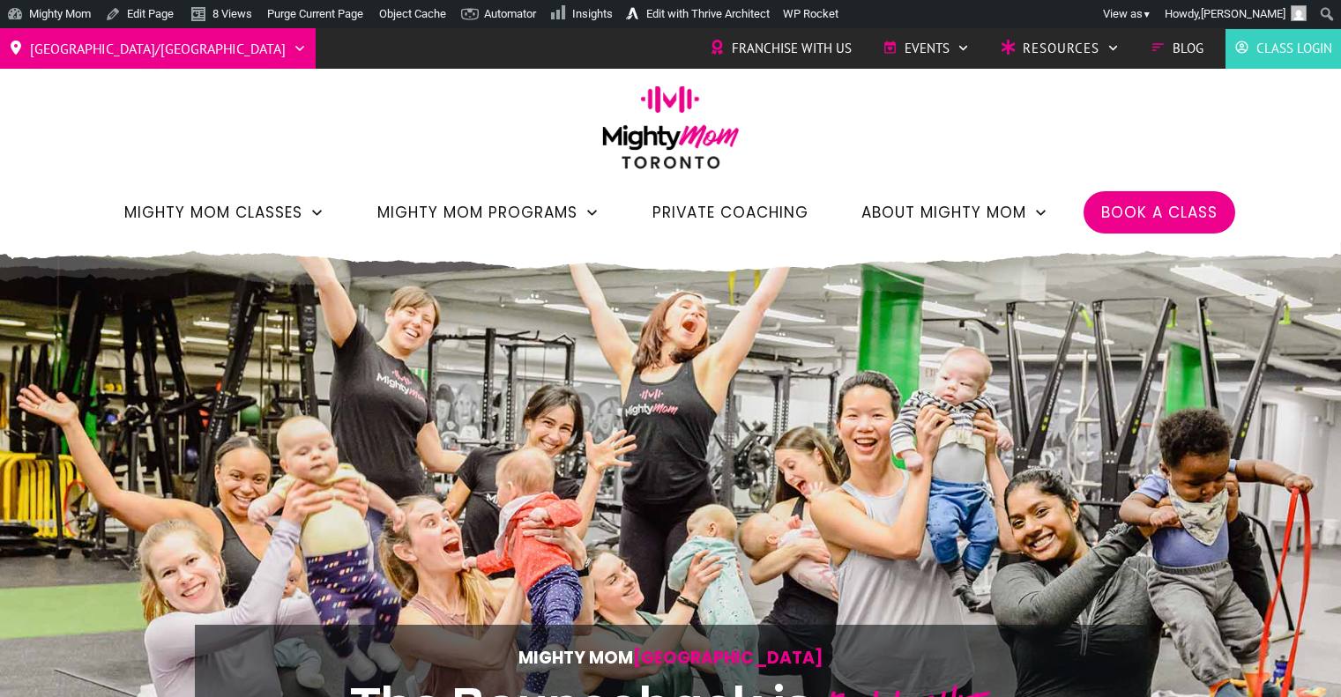  I want to click on span: About Mighty Mom, so click(943, 212).